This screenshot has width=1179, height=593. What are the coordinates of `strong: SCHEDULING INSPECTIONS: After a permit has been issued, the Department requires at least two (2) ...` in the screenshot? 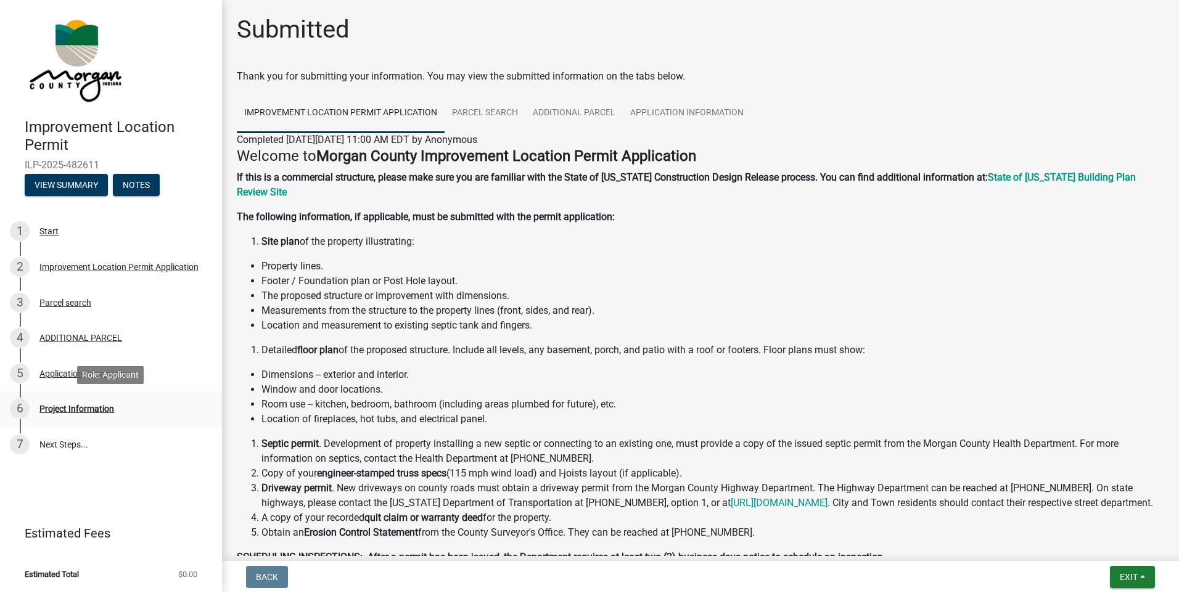 It's located at (561, 557).